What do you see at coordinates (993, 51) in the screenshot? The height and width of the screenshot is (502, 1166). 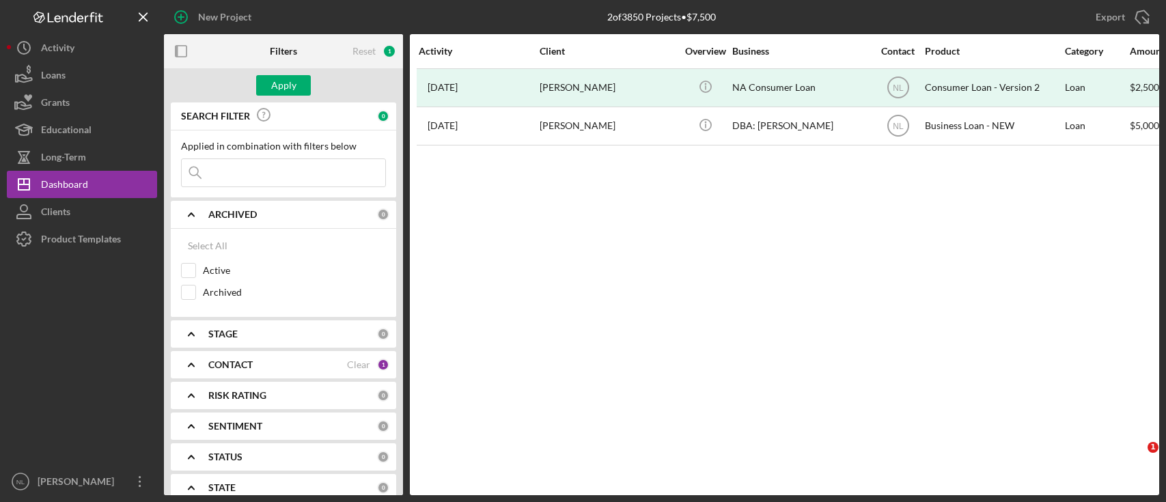 I see `div: Product` at bounding box center [993, 51].